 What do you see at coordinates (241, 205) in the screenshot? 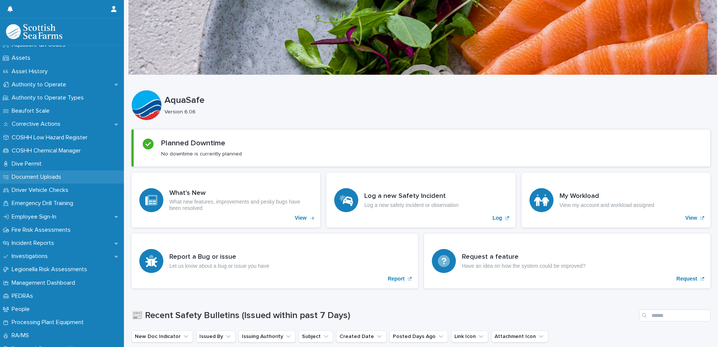
I see `p: What new features, improvements and pesky bugs have been resolved` at bounding box center [241, 205].